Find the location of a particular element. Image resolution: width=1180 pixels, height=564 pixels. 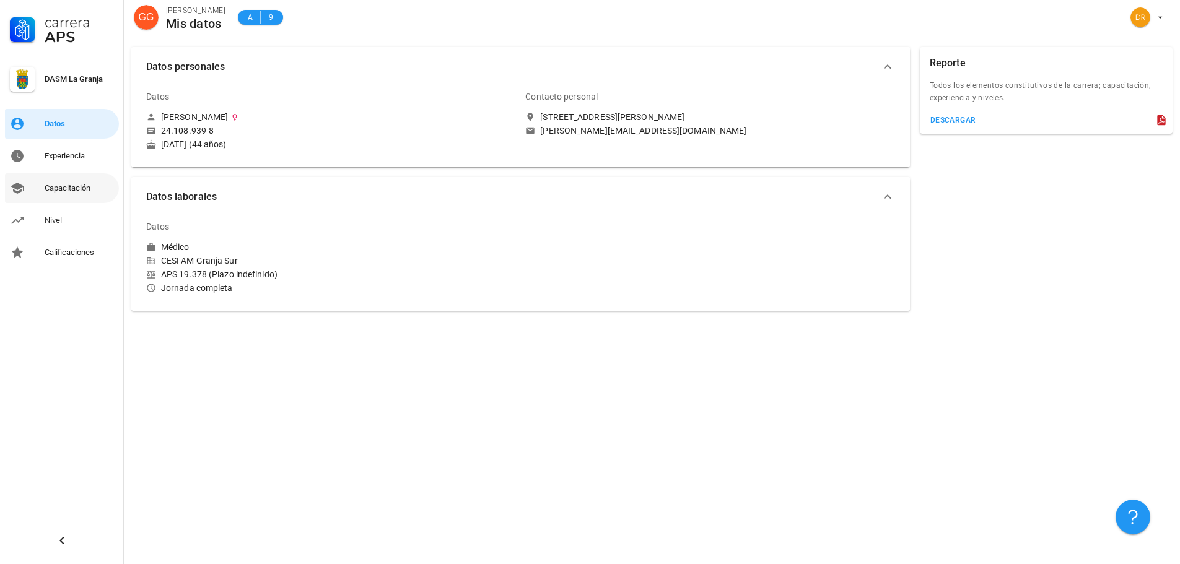

a: Capacitación is located at coordinates (62, 188).